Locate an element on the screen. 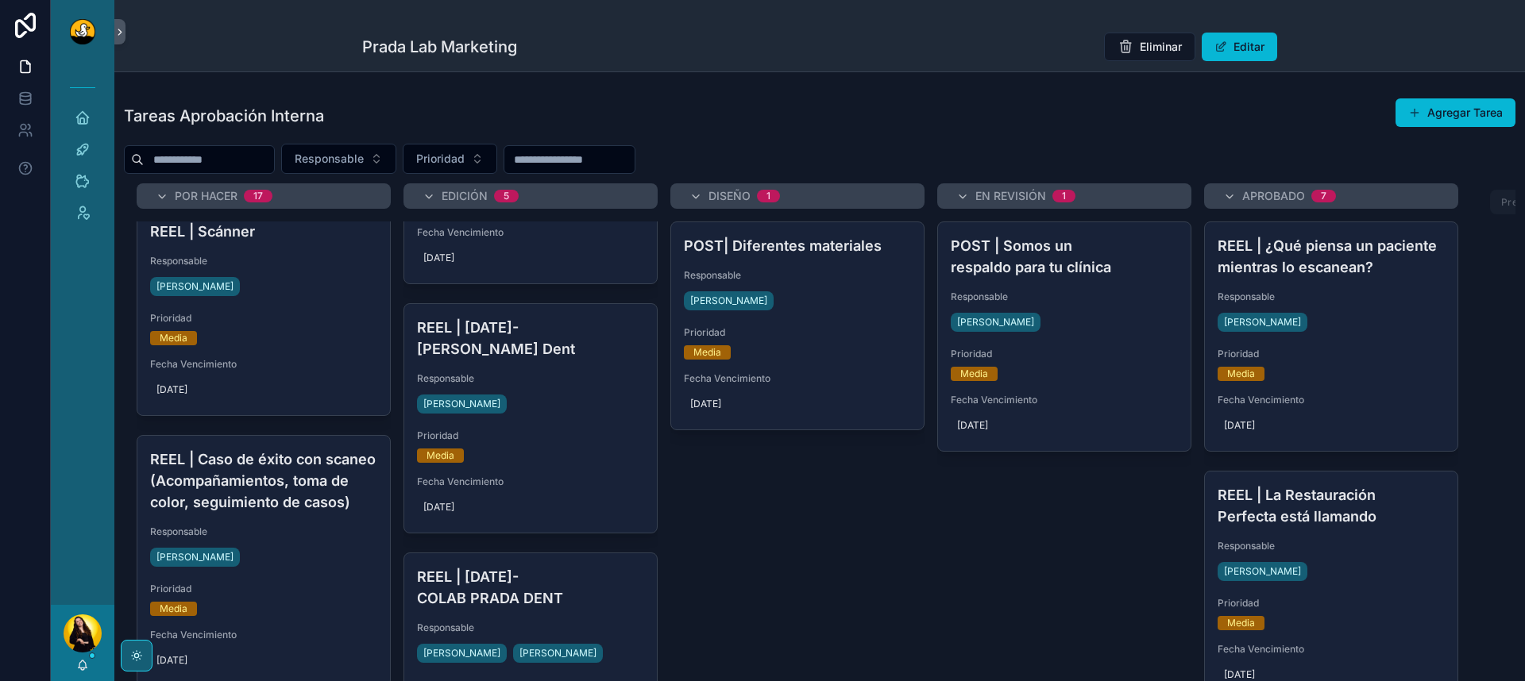 Image resolution: width=1525 pixels, height=681 pixels. div: 17 is located at coordinates (258, 196).